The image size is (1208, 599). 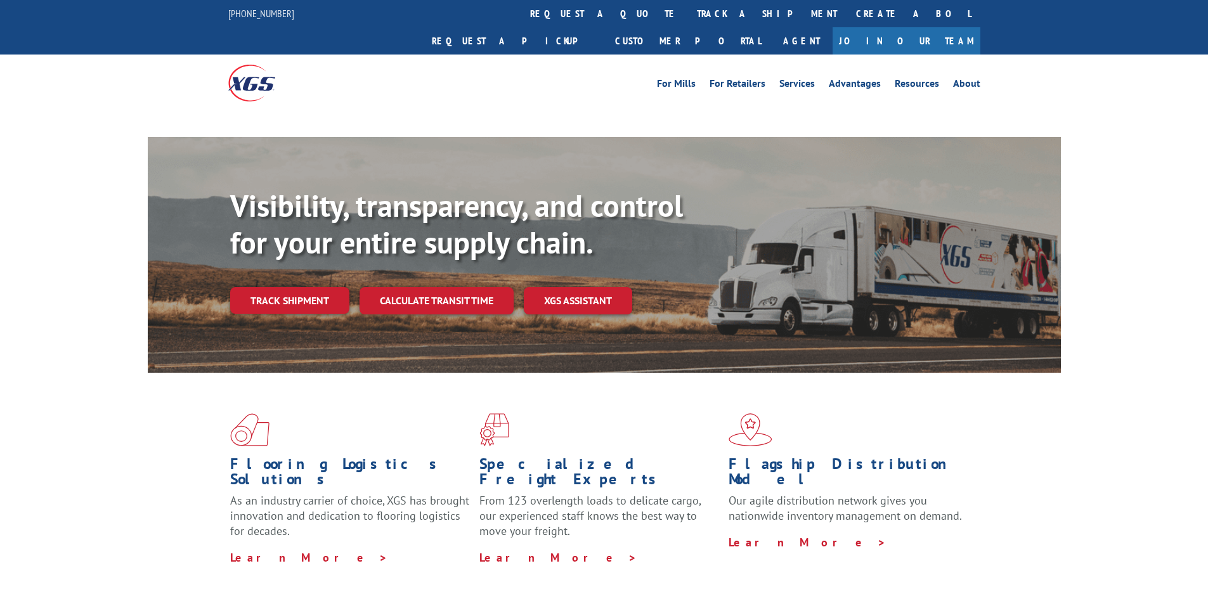 I want to click on img: xgs-icon-flagship-distribution-model-red, so click(x=750, y=430).